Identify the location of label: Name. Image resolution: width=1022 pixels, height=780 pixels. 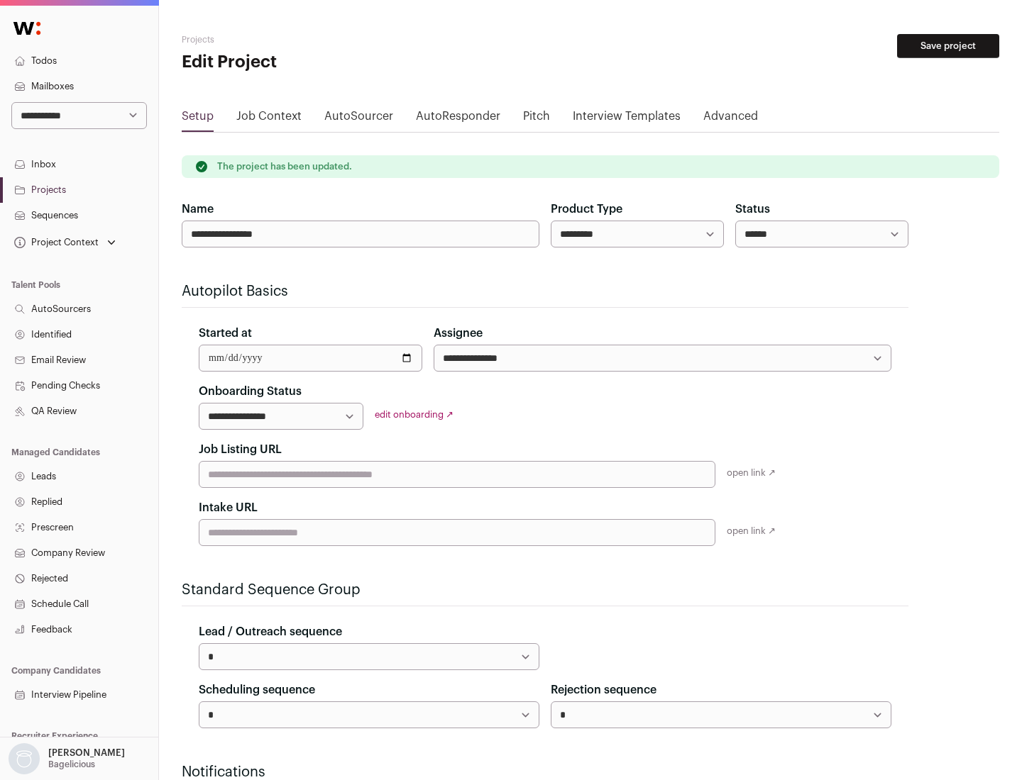
(197, 209).